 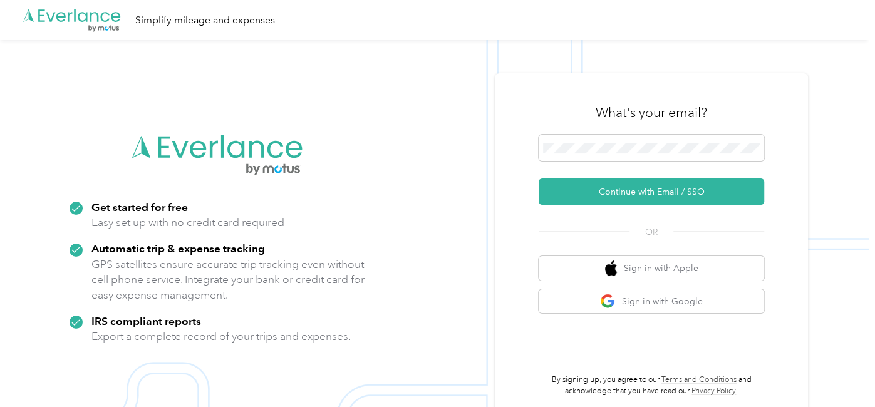 I want to click on img: apple logo, so click(x=612, y=268).